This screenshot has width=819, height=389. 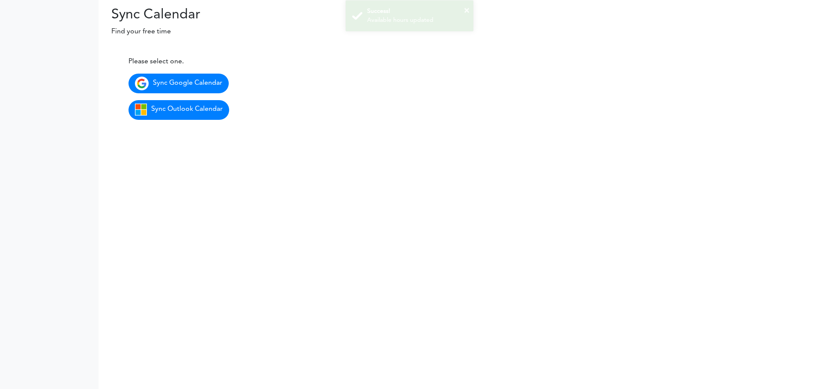 I want to click on a: Sync Outlook Calendar, so click(x=179, y=110).